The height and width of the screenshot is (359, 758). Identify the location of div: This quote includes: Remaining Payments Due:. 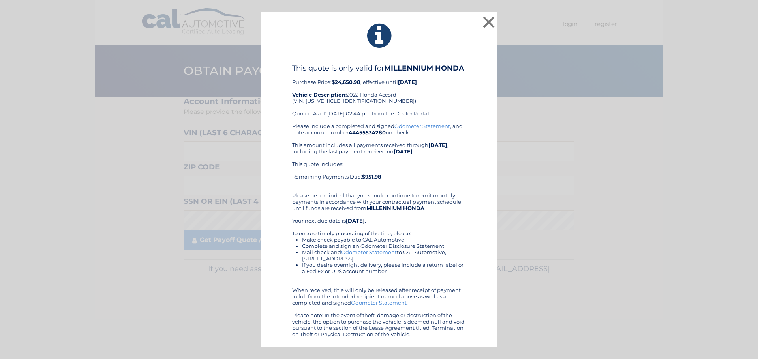
(379, 174).